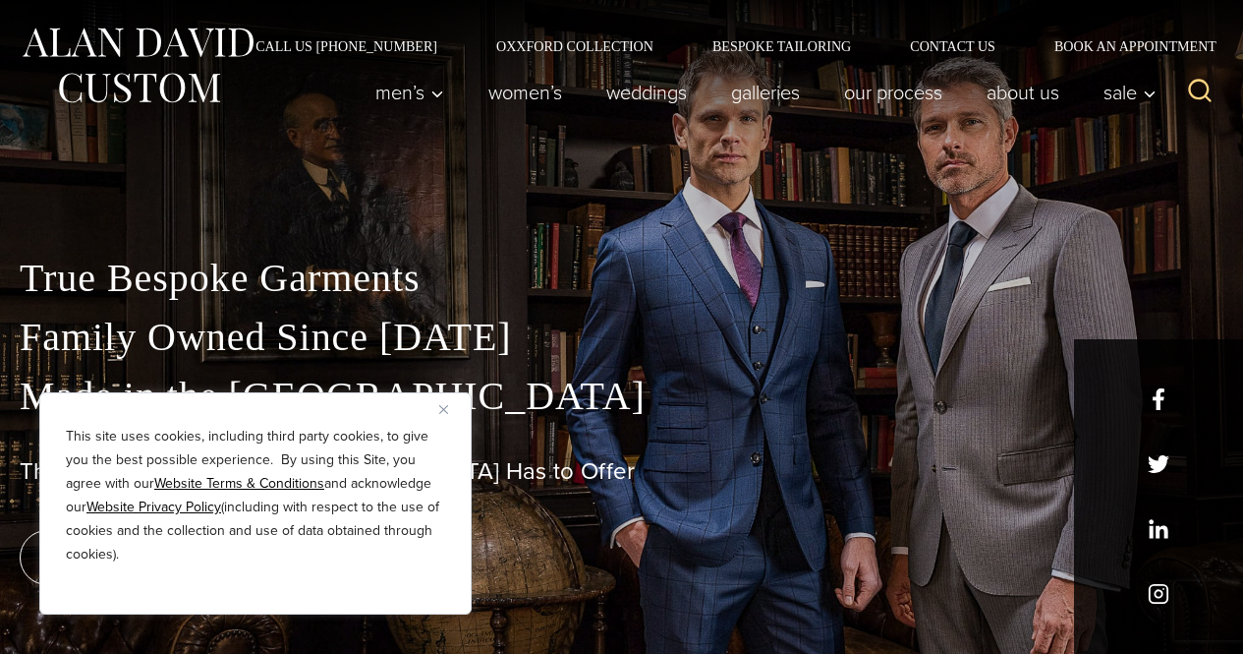 The height and width of the screenshot is (654, 1243). I want to click on a: weddings, so click(647, 92).